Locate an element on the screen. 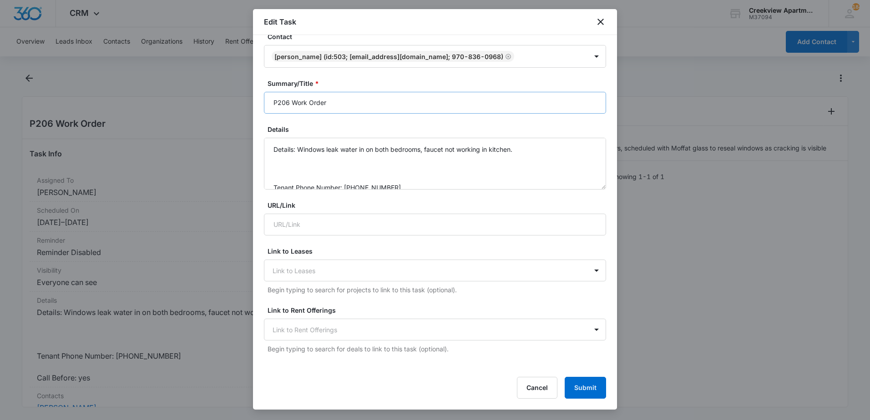 The image size is (870, 420). h1: Edit Task is located at coordinates (280, 22).